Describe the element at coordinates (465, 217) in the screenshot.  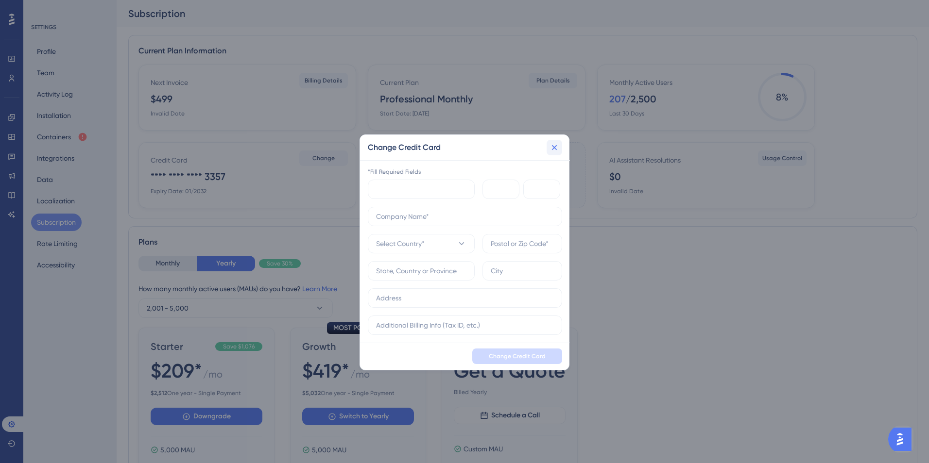
I see `input: Company Name*` at that location.